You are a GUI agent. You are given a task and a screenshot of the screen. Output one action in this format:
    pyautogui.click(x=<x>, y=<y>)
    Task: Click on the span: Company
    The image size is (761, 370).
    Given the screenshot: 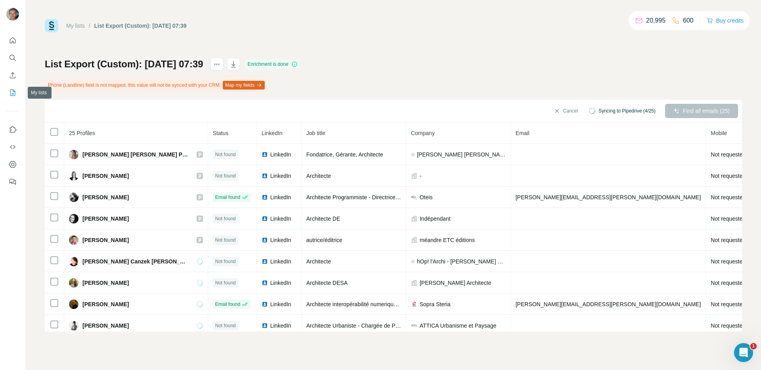 What is the action you would take?
    pyautogui.click(x=423, y=133)
    